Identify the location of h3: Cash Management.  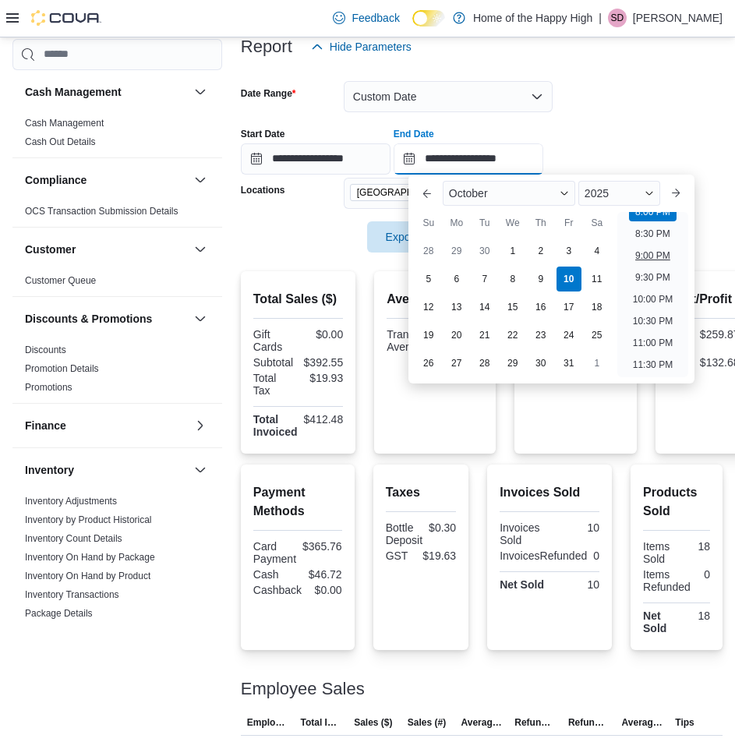
(73, 92).